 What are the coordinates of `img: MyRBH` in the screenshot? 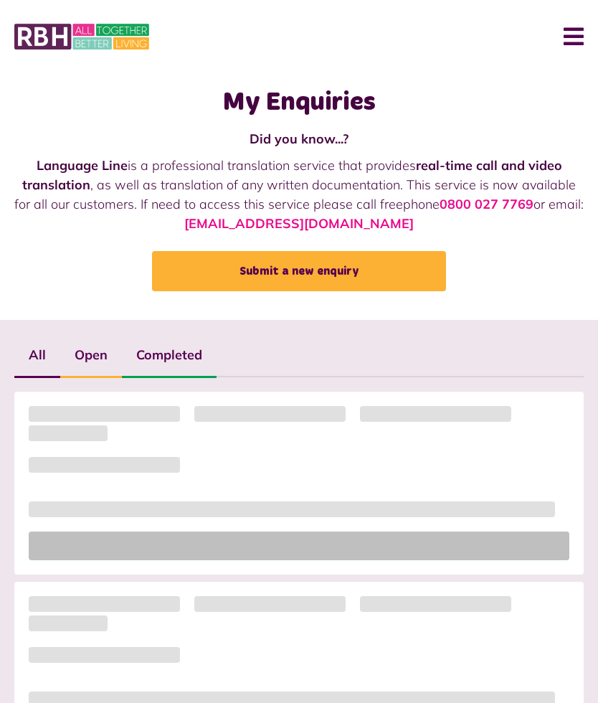 It's located at (82, 37).